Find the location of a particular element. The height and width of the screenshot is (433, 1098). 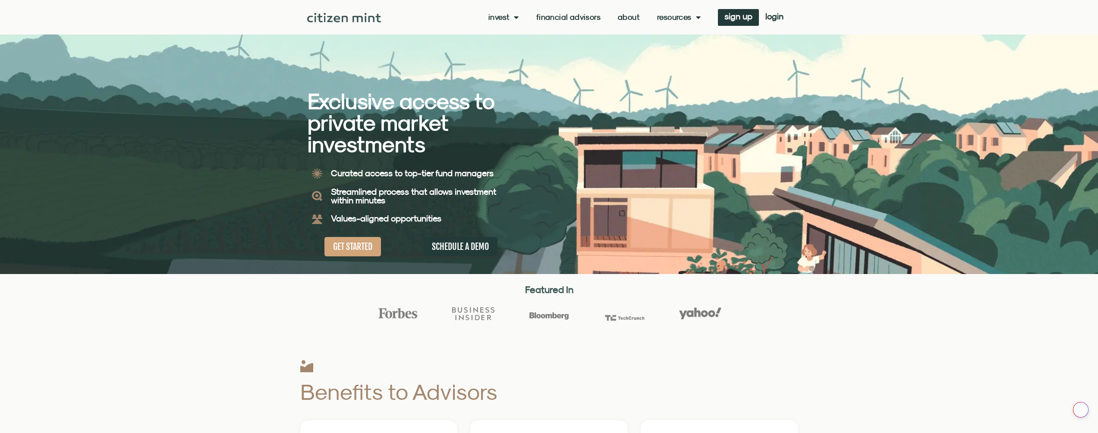

b: Streamlined process that allows investment within minutes is located at coordinates (413, 196).